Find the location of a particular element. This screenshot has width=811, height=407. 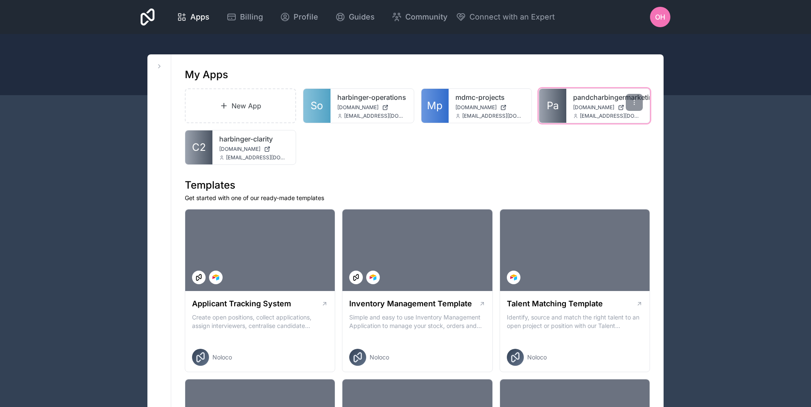

p: Get started with one of our ready-made templates is located at coordinates (417, 198).